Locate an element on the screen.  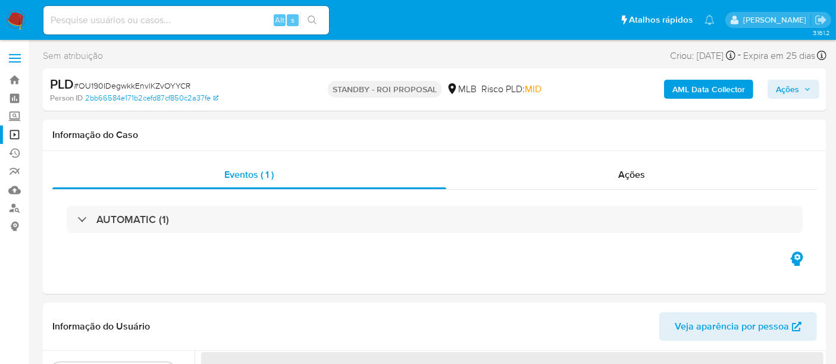
span: Eventos ( 1 ) is located at coordinates (249, 174).